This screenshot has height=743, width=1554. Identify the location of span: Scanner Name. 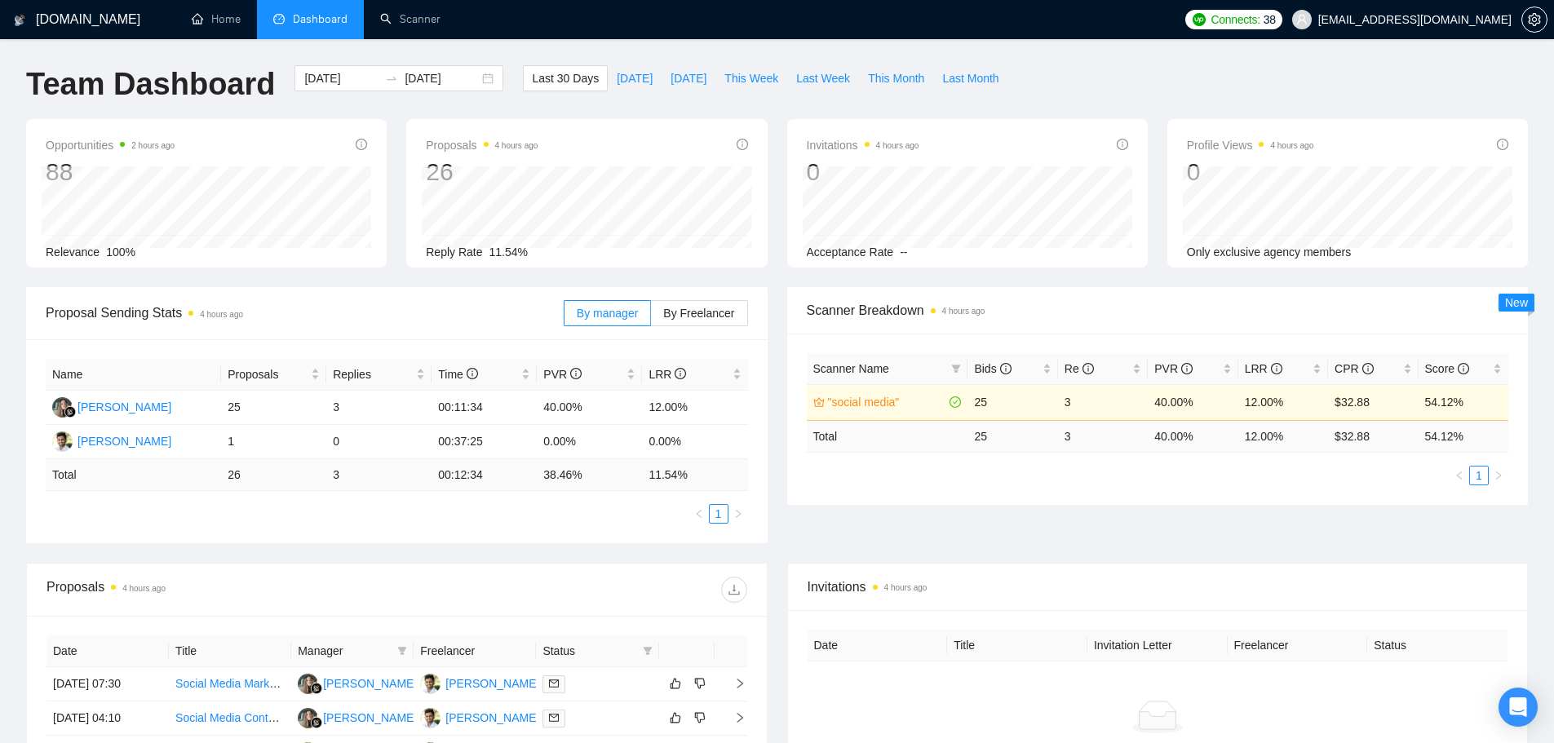
(851, 369).